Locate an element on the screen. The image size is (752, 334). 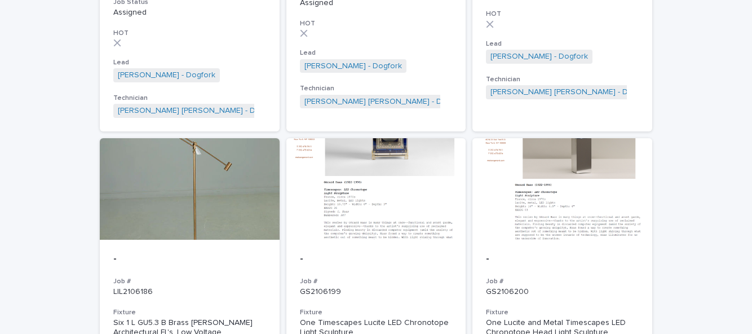
p: LIL2106186 is located at coordinates (189, 291).